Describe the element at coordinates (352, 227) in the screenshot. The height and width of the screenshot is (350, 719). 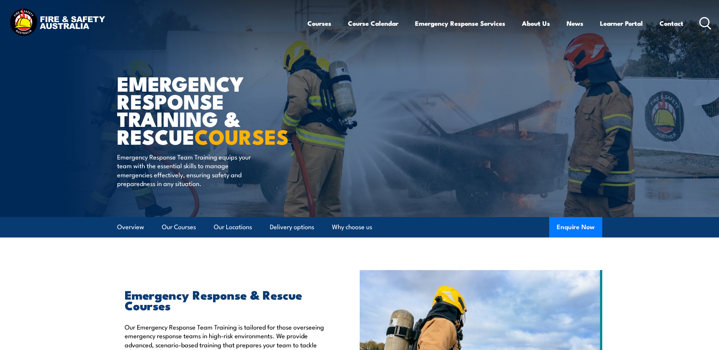
I see `a: Why choose us` at that location.